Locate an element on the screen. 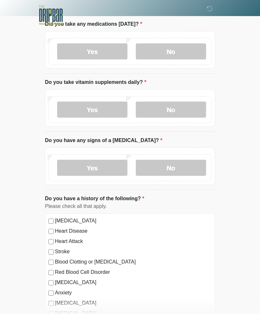 The height and width of the screenshot is (314, 260). label: Heart Disease is located at coordinates (133, 231).